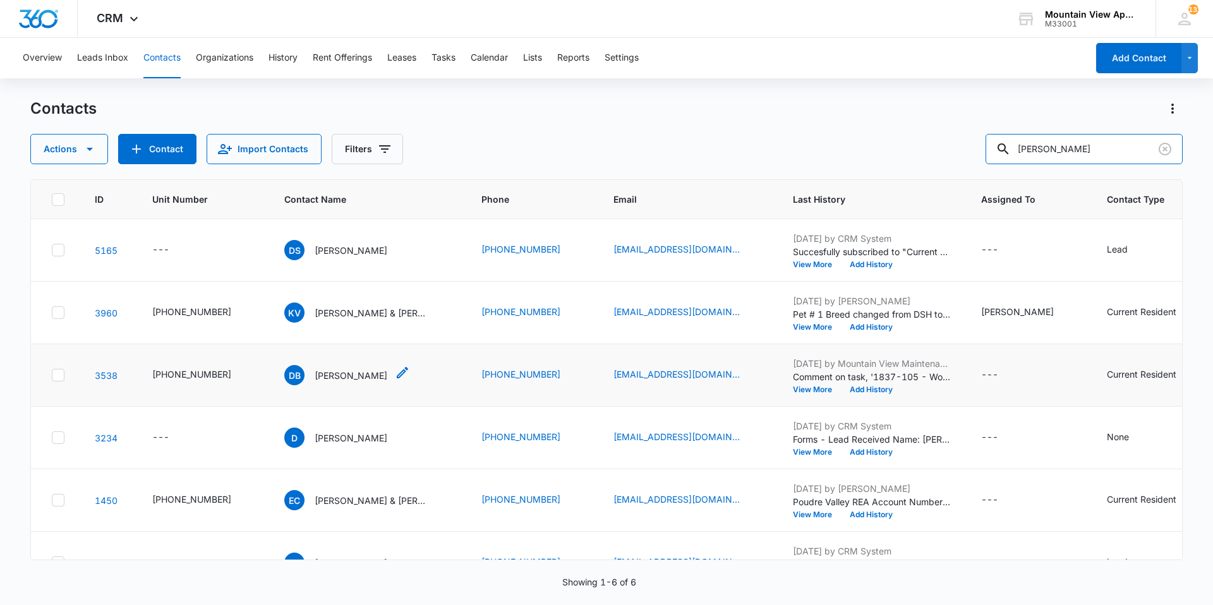 The width and height of the screenshot is (1213, 605). What do you see at coordinates (688, 438) in the screenshot?
I see `div: Email - zinkderek2020@gmail.com - Select to Edit Field` at bounding box center [688, 438].